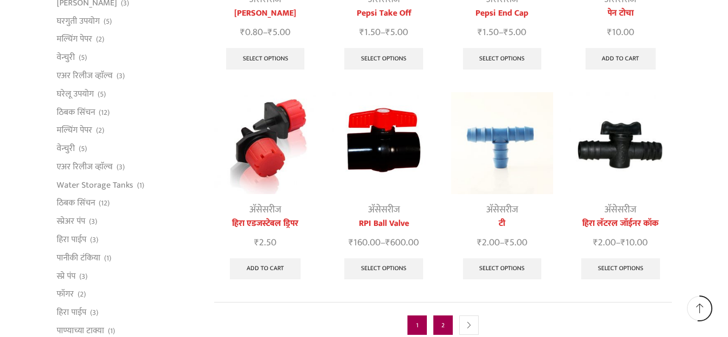 This screenshot has width=728, height=337. Describe the element at coordinates (502, 13) in the screenshot. I see `a: Pepsi End Cap` at that location.